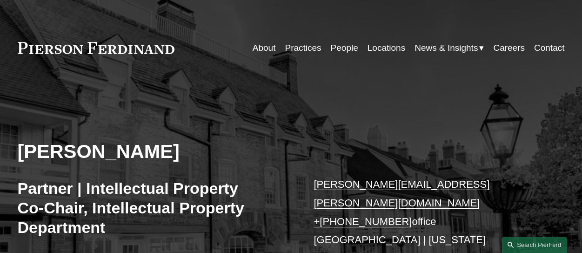  Describe the element at coordinates (449, 48) in the screenshot. I see `a: folder dropdown` at that location.